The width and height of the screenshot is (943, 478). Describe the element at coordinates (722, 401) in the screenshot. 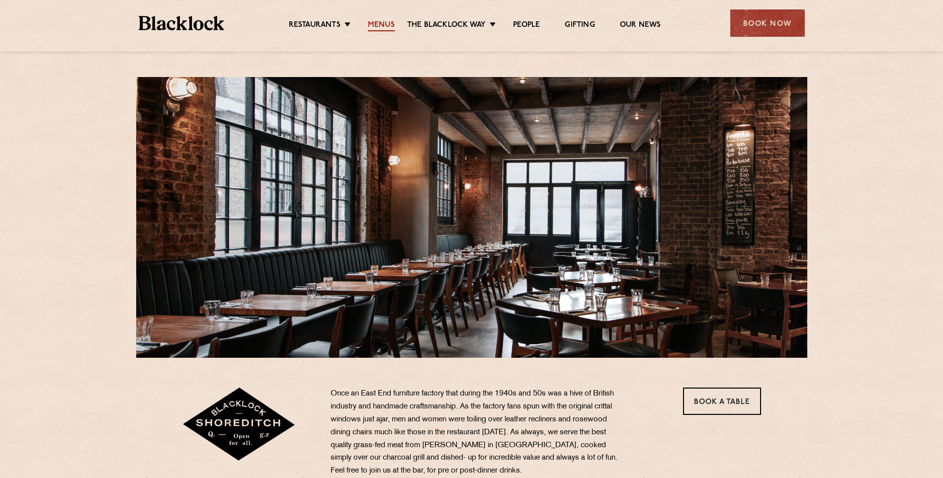

I see `a: Book a Table` at that location.